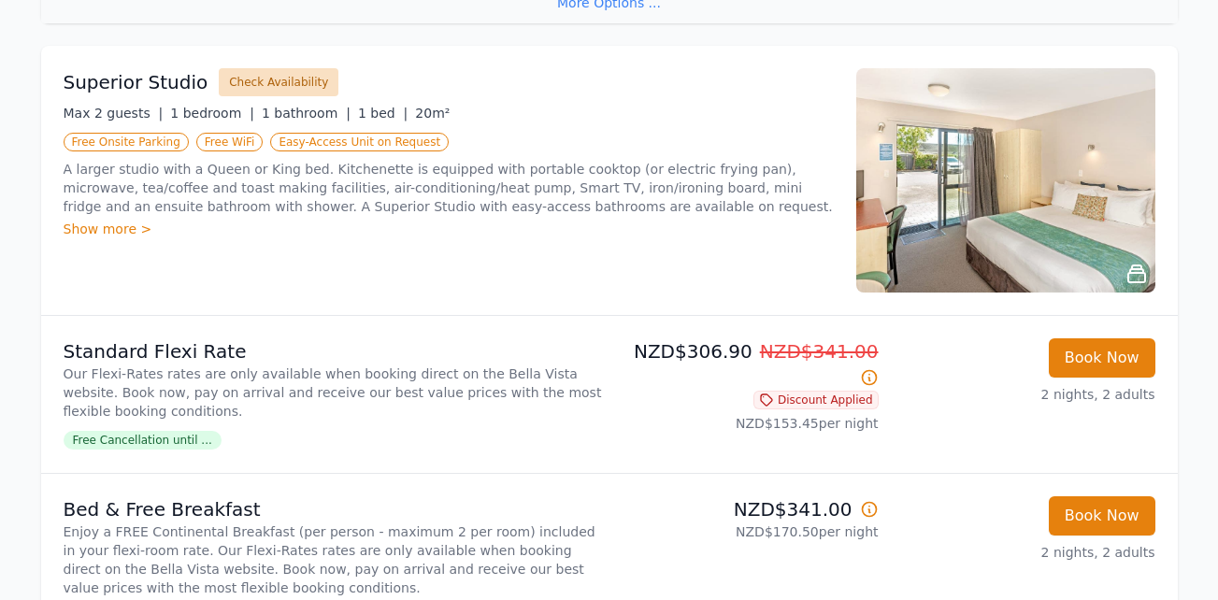 The height and width of the screenshot is (600, 1218). Describe the element at coordinates (432, 113) in the screenshot. I see `span: 20m²` at that location.